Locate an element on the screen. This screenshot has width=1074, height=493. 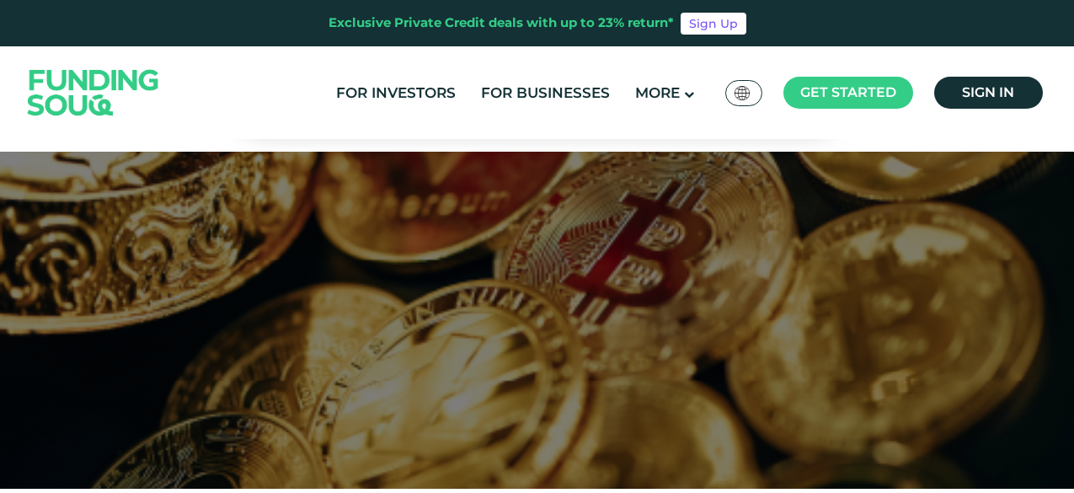
a: Sign in is located at coordinates (988, 93).